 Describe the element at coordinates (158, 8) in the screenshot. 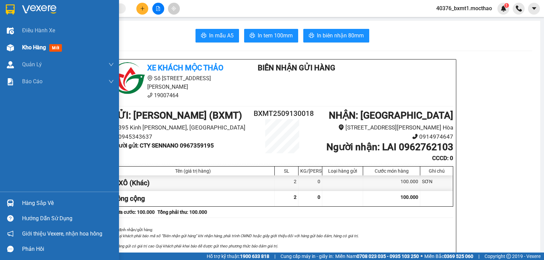

I see `button: file-add` at that location.